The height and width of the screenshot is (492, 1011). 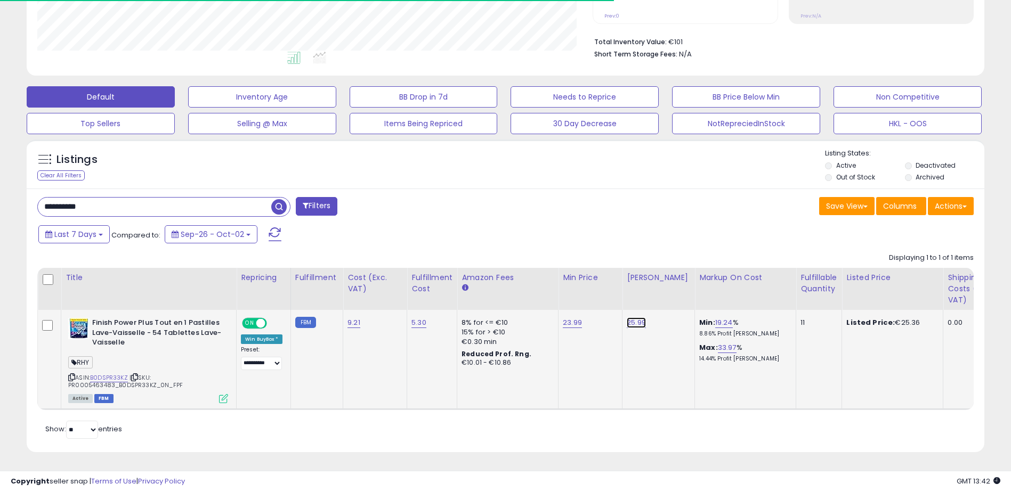 I want to click on div: €0.30 min, so click(x=506, y=342).